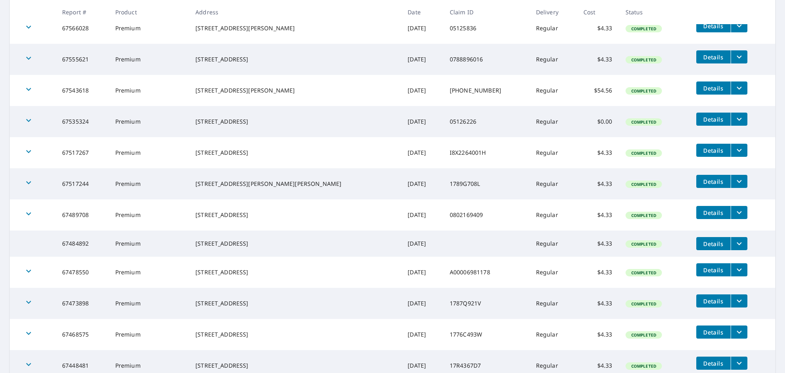 The width and height of the screenshot is (785, 373). Describe the element at coordinates (739, 212) in the screenshot. I see `button: filesDropdownBtn-67489708` at that location.